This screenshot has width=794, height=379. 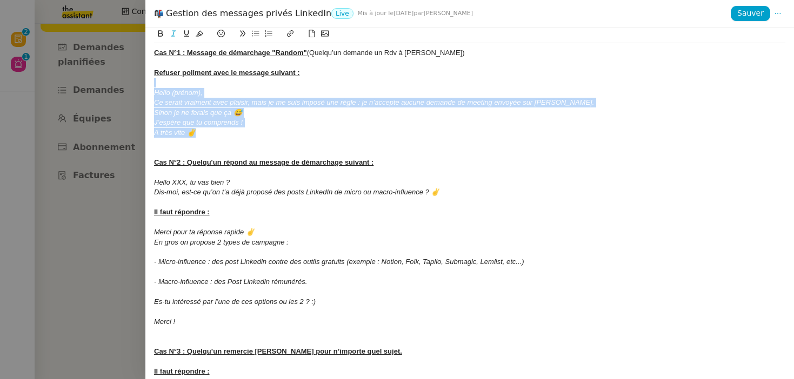 I want to click on span: Sauver, so click(x=750, y=13).